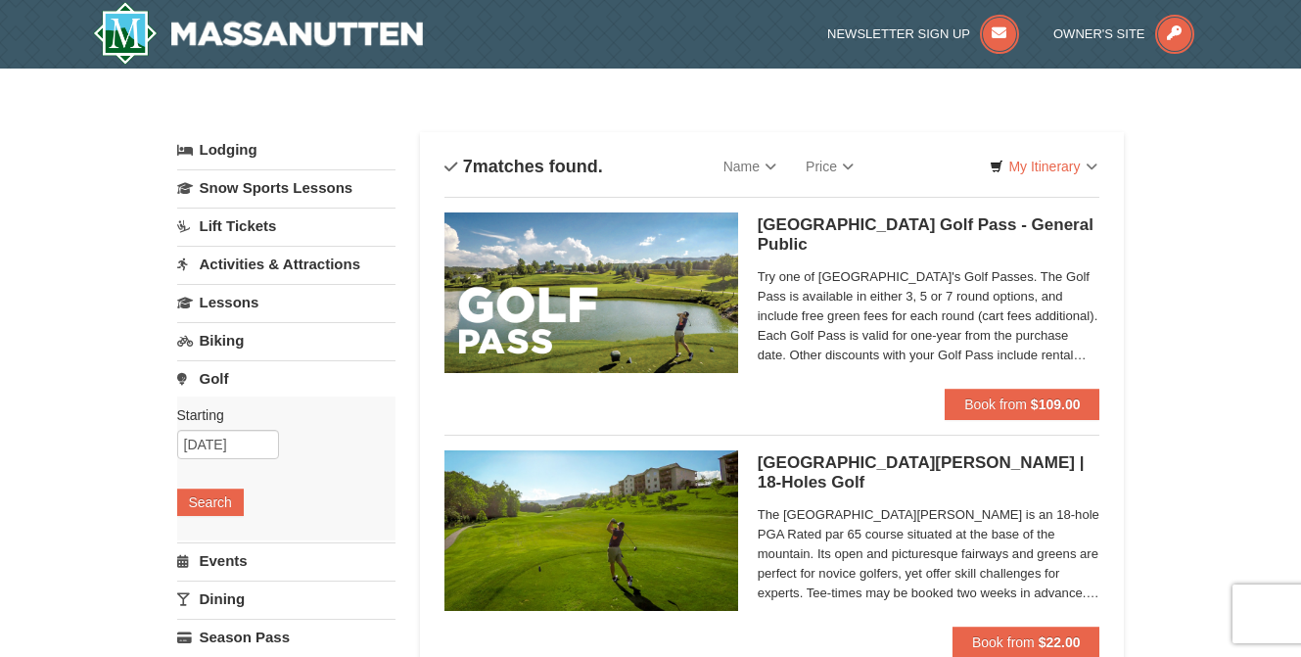  Describe the element at coordinates (923, 33) in the screenshot. I see `a: Newsletter Sign Up` at that location.